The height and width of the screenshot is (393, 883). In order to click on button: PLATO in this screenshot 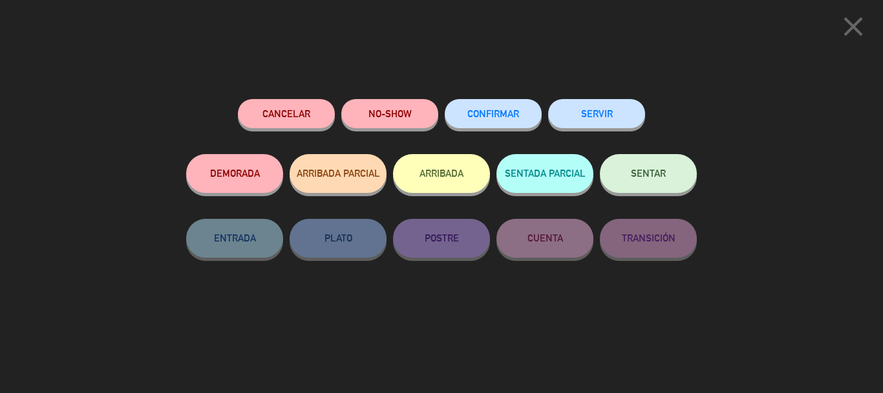, I will do `click(338, 238)`.